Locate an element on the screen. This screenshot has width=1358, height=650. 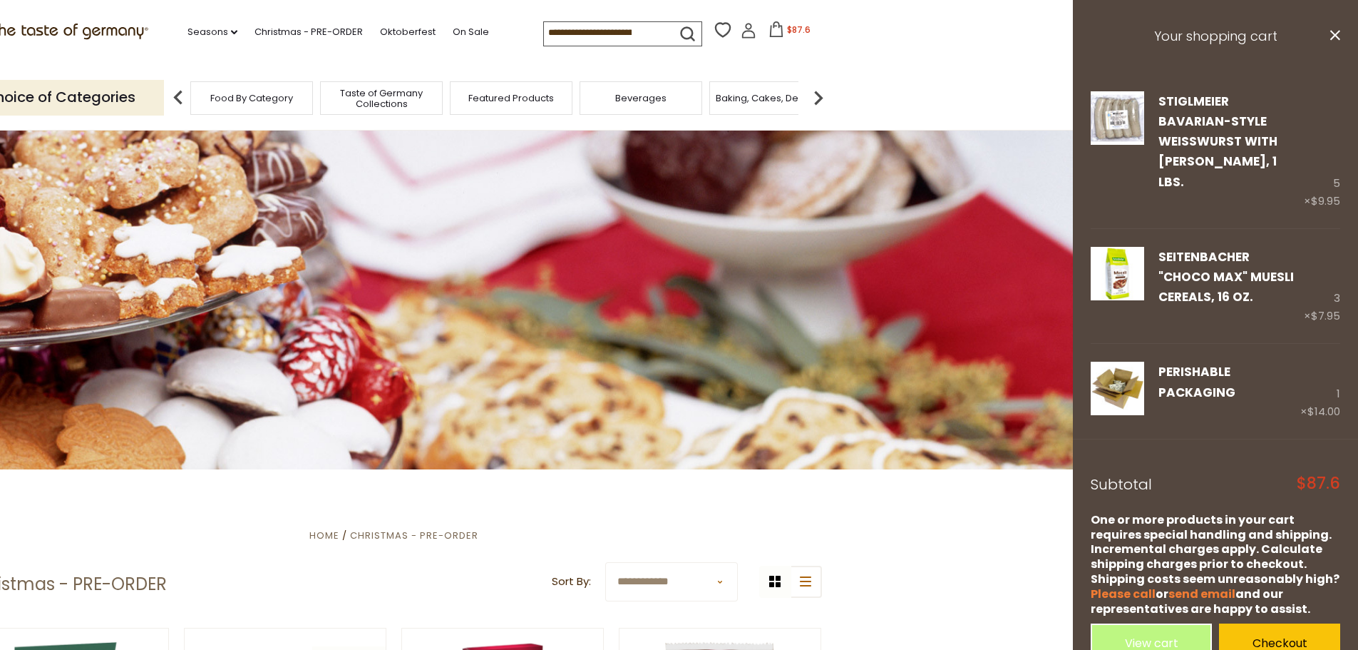
div: 1 × is located at coordinates (1320, 391).